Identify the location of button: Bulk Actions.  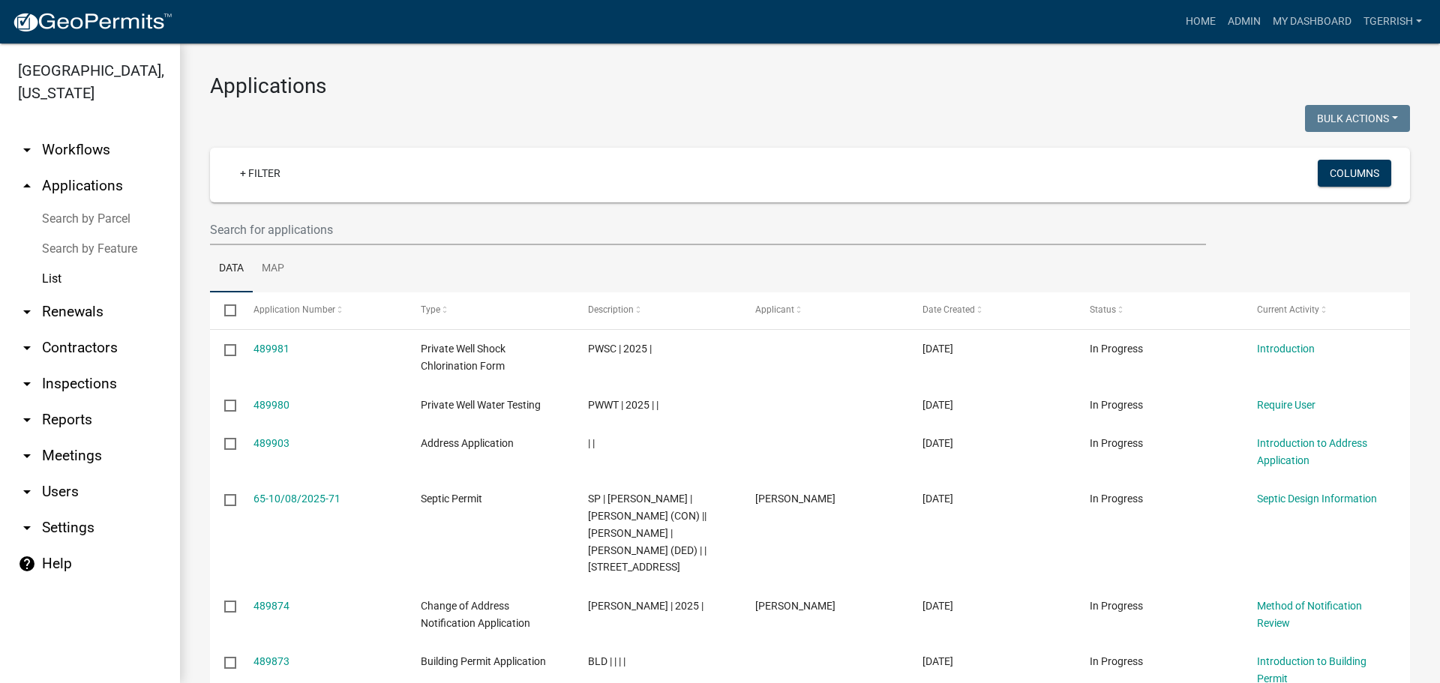
(1358, 119).